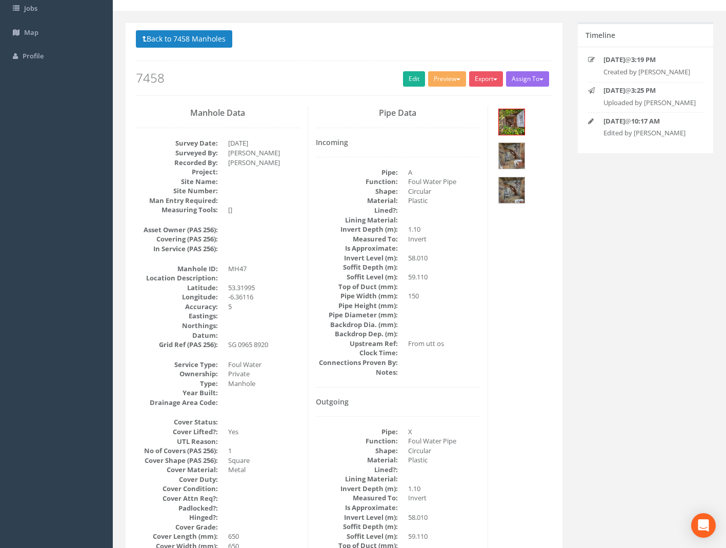  What do you see at coordinates (177, 422) in the screenshot?
I see `dt: Cover Status:` at bounding box center [177, 422].